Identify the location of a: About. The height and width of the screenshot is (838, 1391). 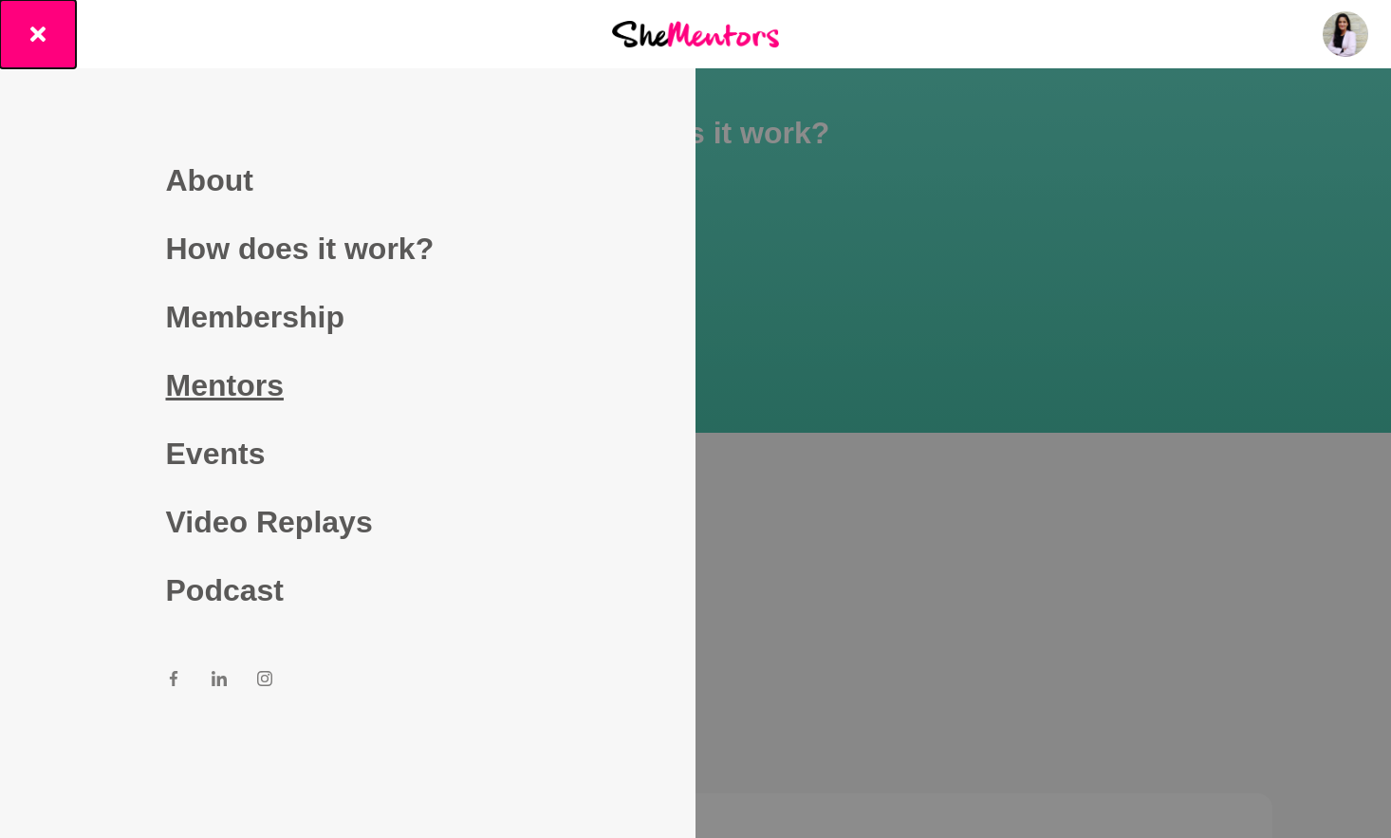
(348, 180).